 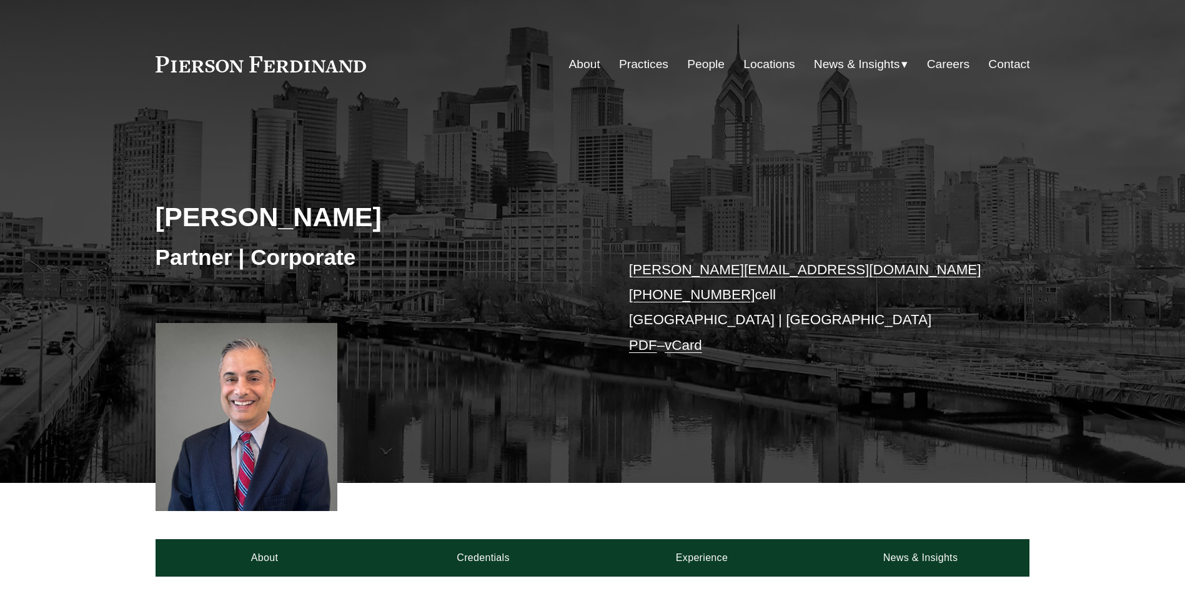 What do you see at coordinates (860, 64) in the screenshot?
I see `a: folder dropdown` at bounding box center [860, 64].